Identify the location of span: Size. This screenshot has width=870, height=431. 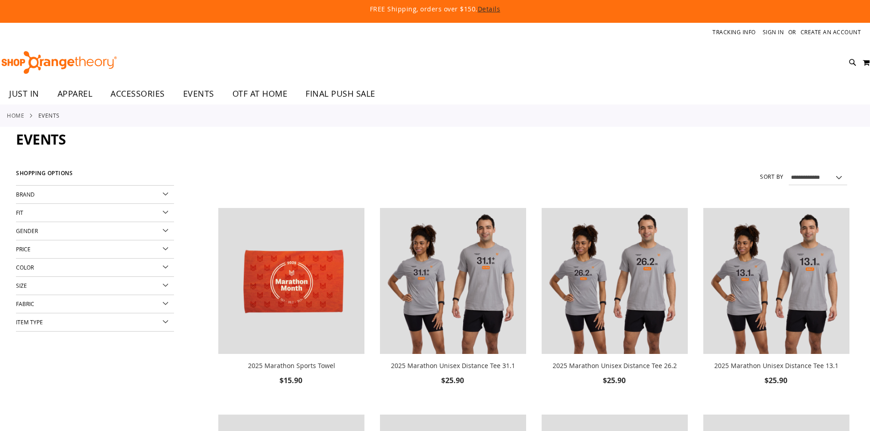
(21, 286).